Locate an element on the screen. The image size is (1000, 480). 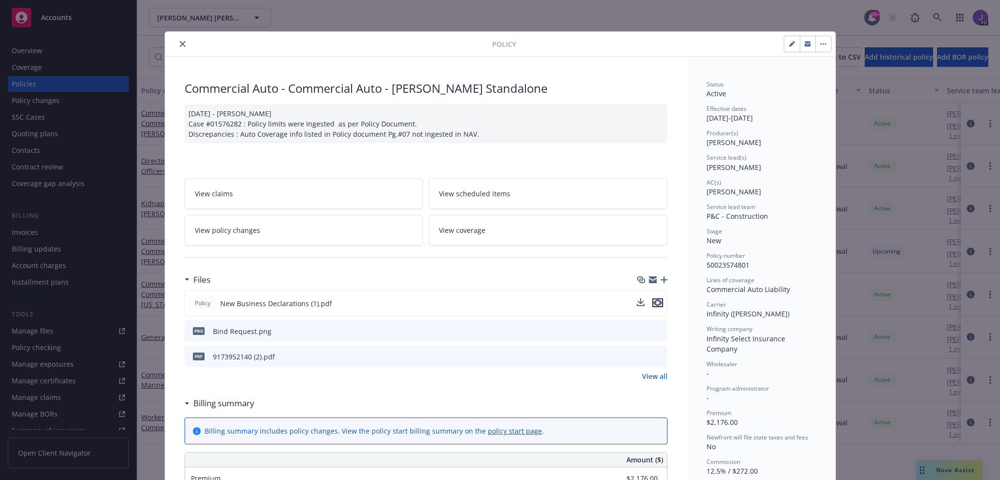
span: Infinity Select Insurance Company is located at coordinates (746, 344).